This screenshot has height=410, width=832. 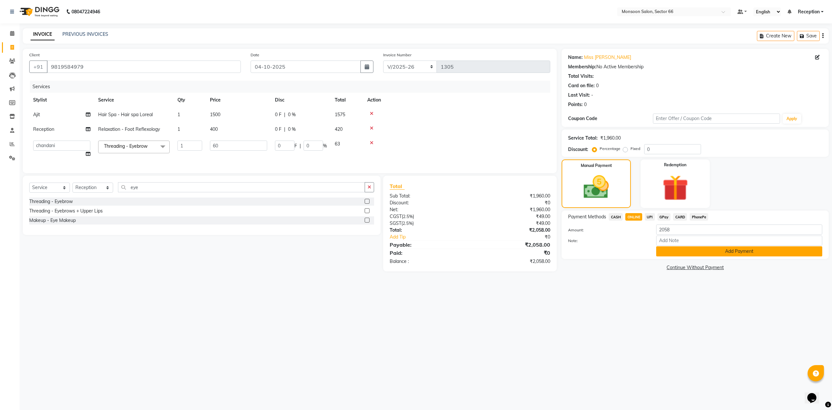 I want to click on button: Save, so click(x=808, y=36).